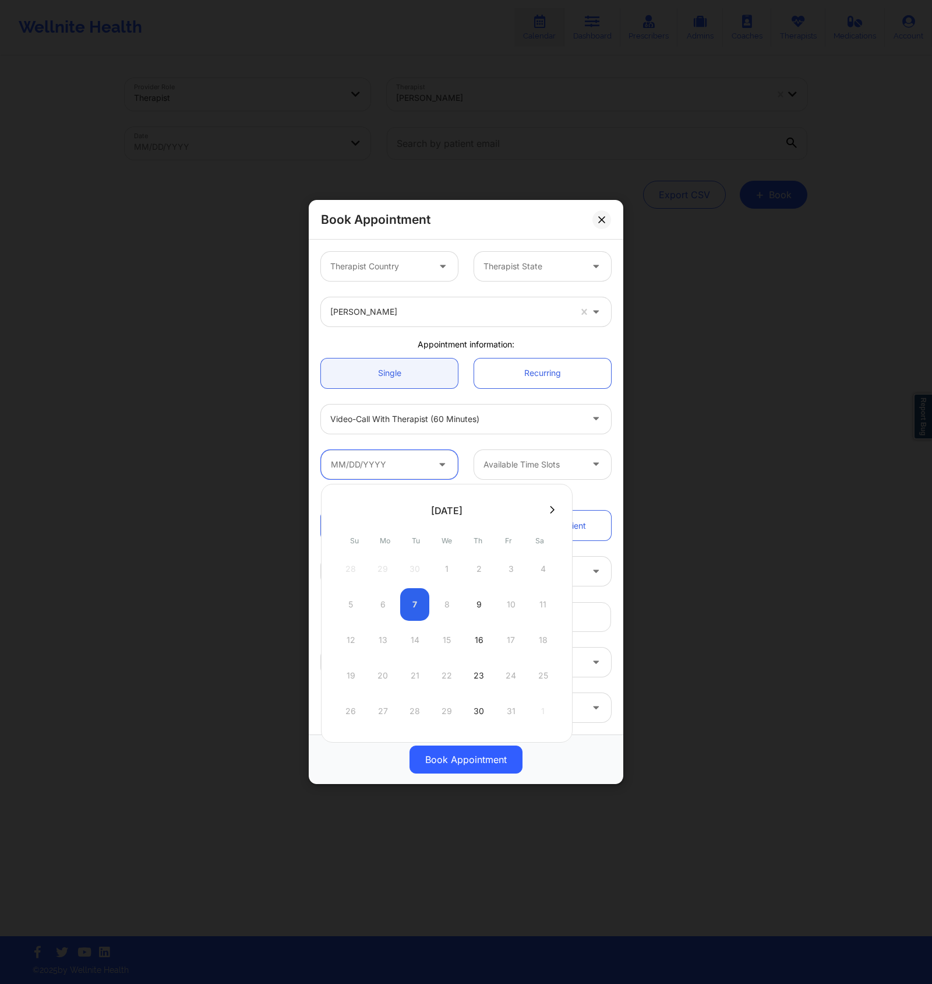 The image size is (932, 984). What do you see at coordinates (540, 540) in the screenshot?
I see `abbr: Saturday` at bounding box center [540, 540].